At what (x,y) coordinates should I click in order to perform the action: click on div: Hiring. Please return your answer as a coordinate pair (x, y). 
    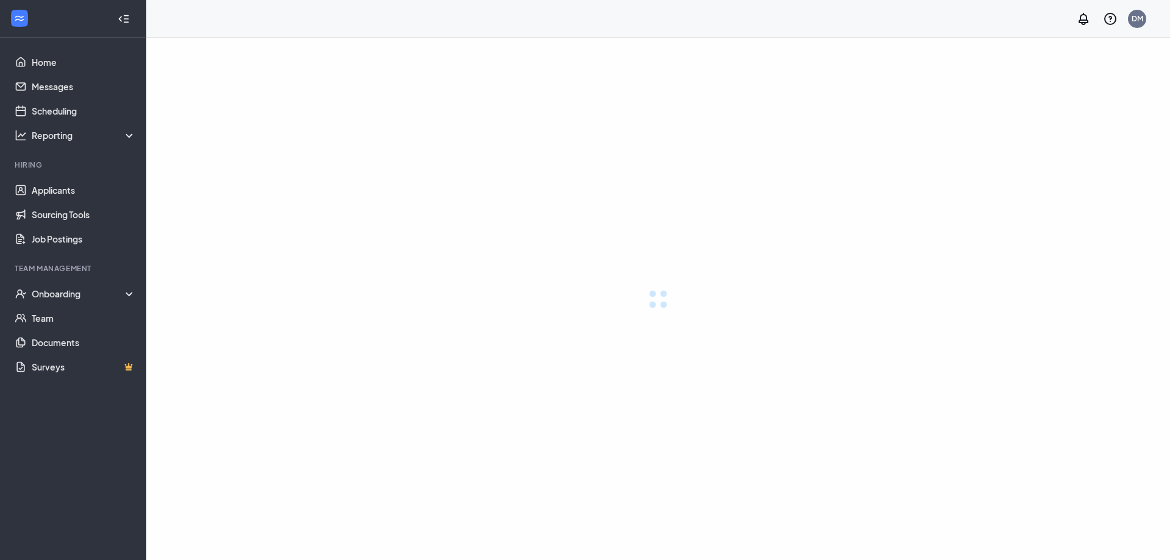
    Looking at the image, I should click on (74, 164).